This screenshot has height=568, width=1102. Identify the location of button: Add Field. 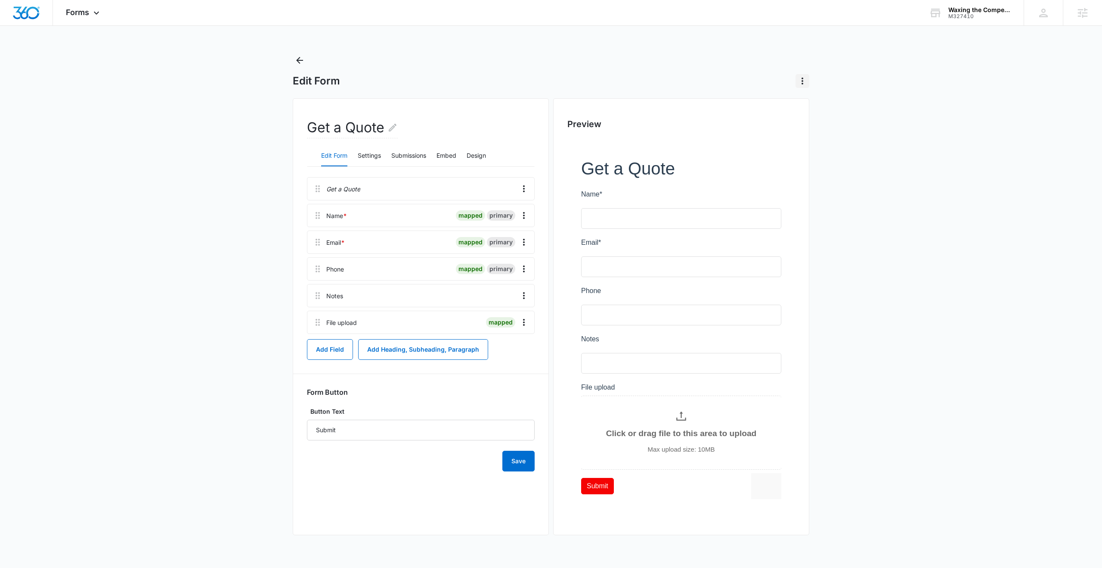
(330, 349).